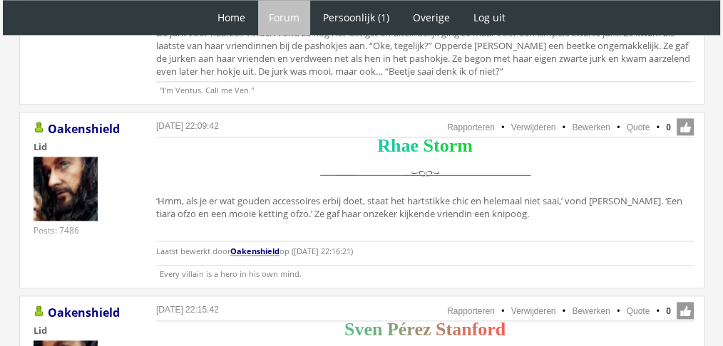  What do you see at coordinates (425, 175) in the screenshot?
I see `img: scheidingslijn.png` at bounding box center [425, 175].